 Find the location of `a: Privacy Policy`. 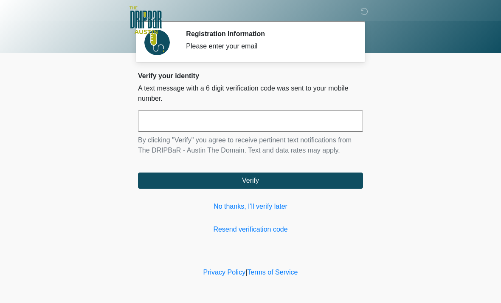

a: Privacy Policy is located at coordinates (225, 272).